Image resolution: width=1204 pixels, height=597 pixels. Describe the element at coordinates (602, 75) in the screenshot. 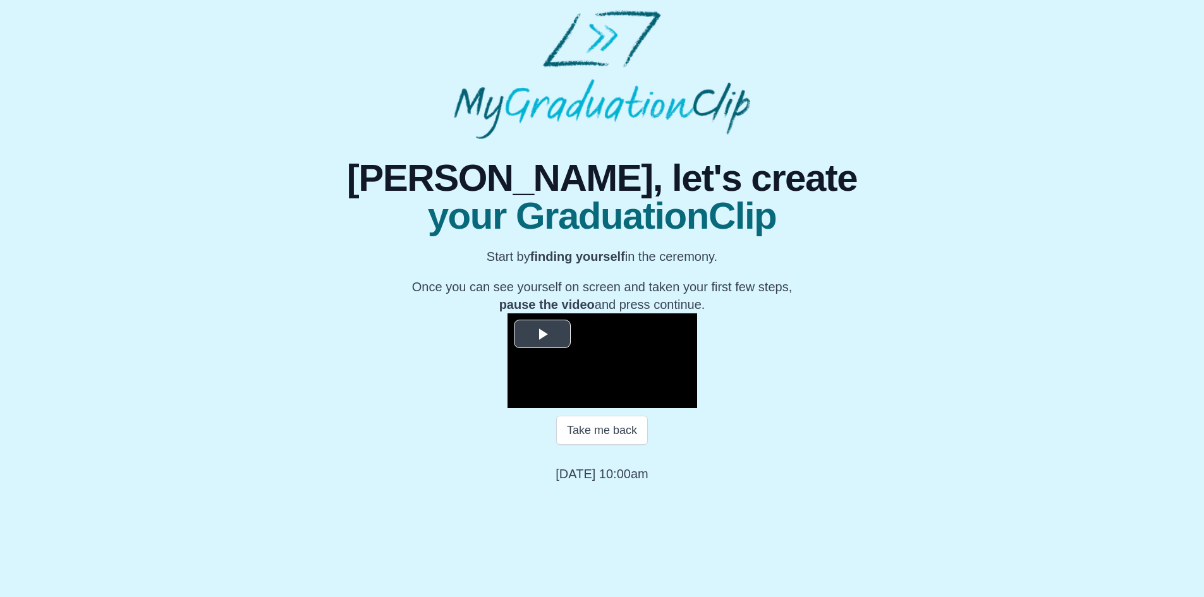

I see `img: MyGraduationClip` at that location.